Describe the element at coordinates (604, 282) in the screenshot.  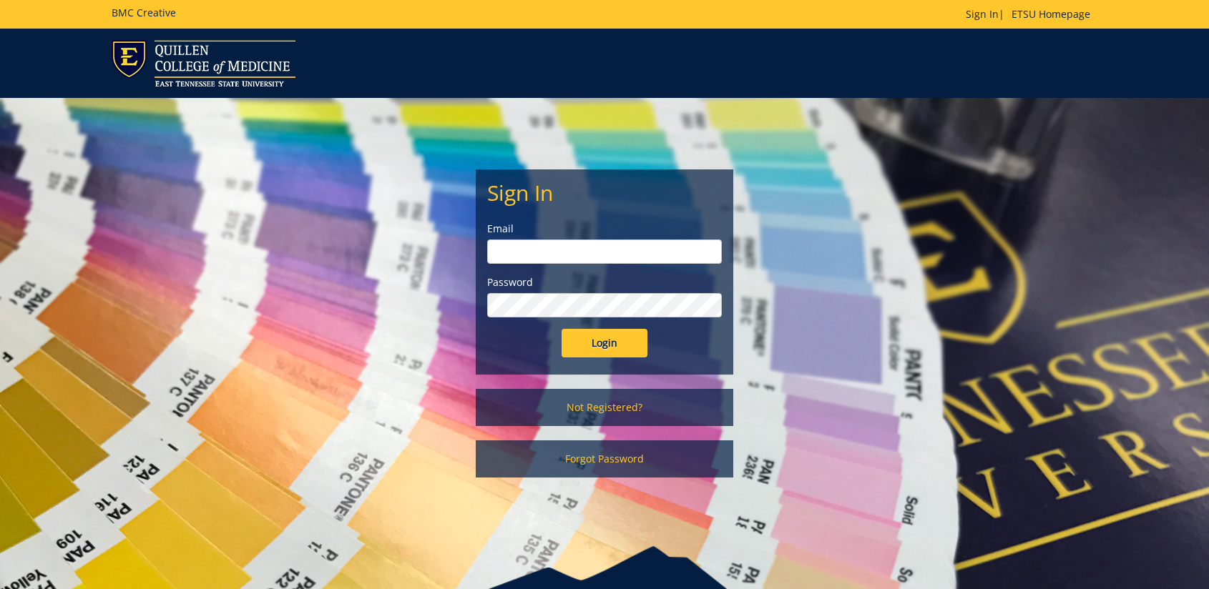
I see `label: Password` at that location.